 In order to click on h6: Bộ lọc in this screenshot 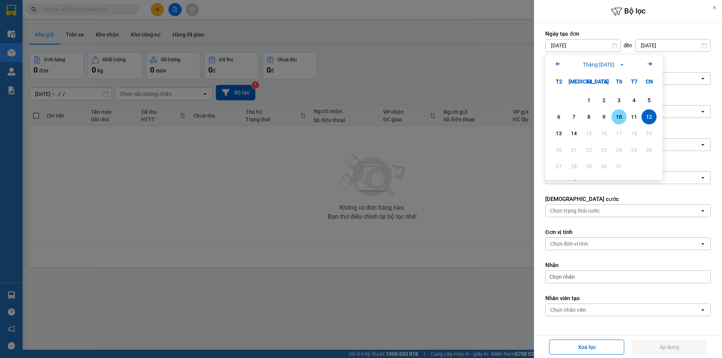, I will do `click(628, 11)`.